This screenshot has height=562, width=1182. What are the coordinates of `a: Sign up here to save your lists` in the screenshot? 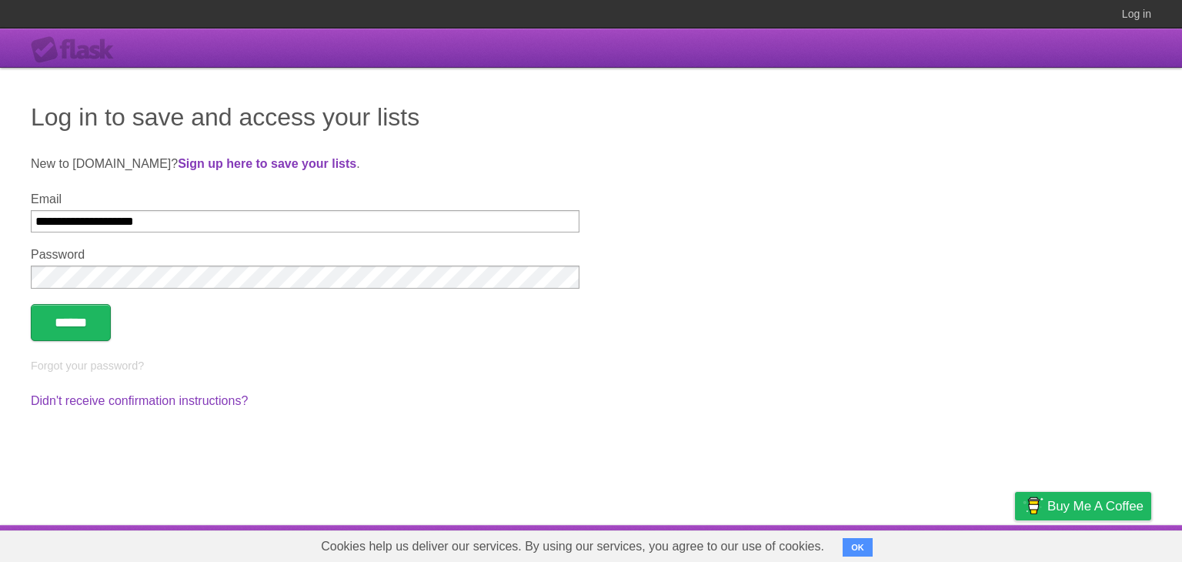 It's located at (267, 163).